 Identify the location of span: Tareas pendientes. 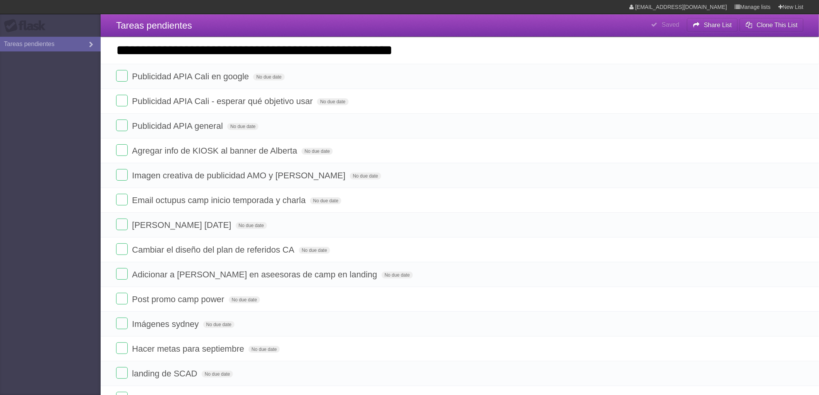
(154, 25).